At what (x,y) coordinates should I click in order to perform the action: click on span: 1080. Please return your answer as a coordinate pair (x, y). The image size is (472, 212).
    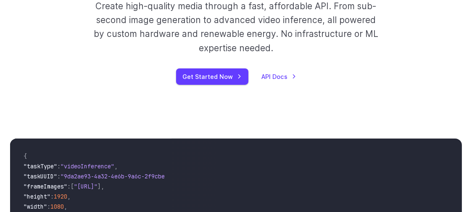
    Looking at the image, I should click on (57, 207).